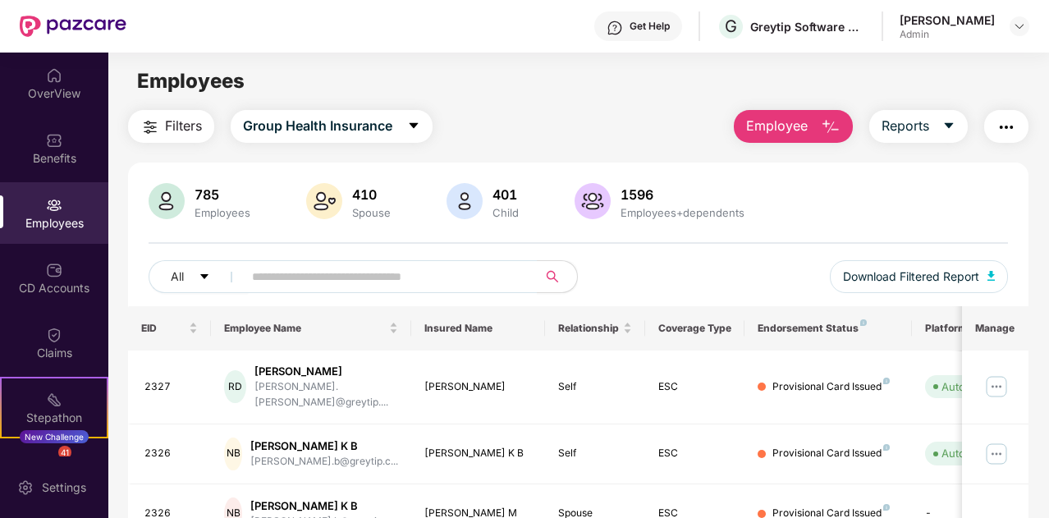 This screenshot has height=518, width=1049. Describe the element at coordinates (235, 387) in the screenshot. I see `div: RD` at that location.